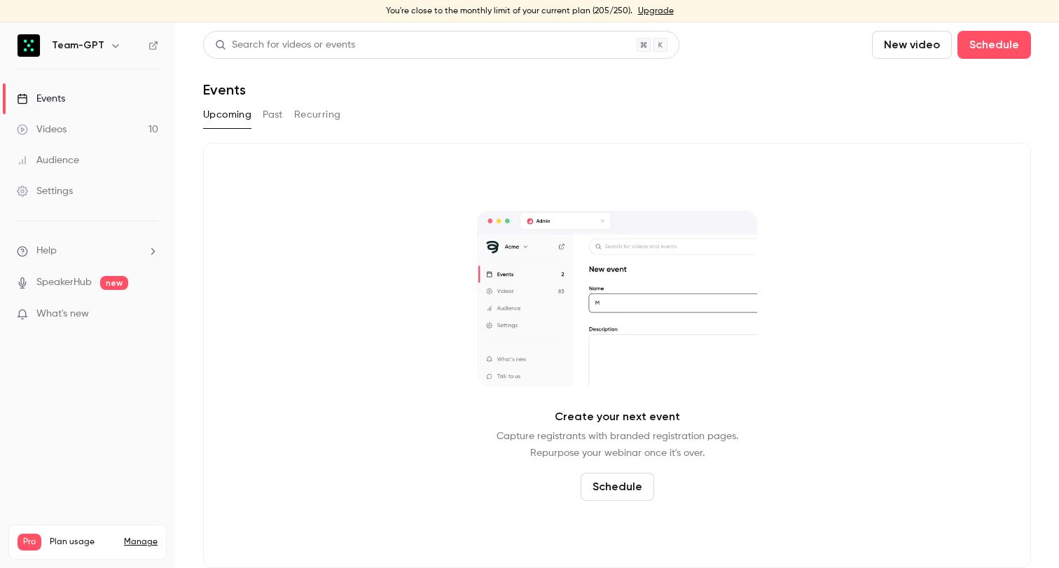 The width and height of the screenshot is (1059, 568). What do you see at coordinates (62, 314) in the screenshot?
I see `span: What's new` at bounding box center [62, 314].